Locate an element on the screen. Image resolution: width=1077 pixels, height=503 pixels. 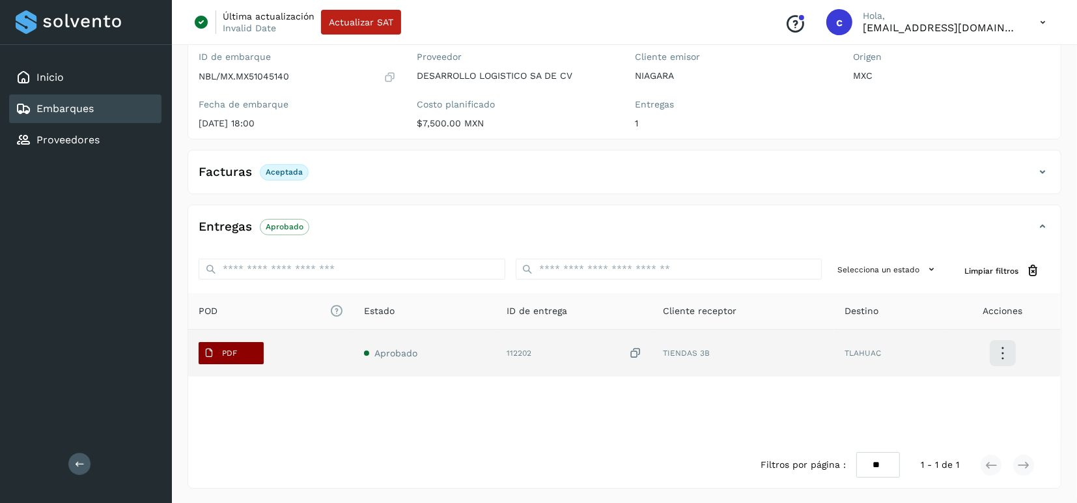
a: Inicio is located at coordinates (50, 77).